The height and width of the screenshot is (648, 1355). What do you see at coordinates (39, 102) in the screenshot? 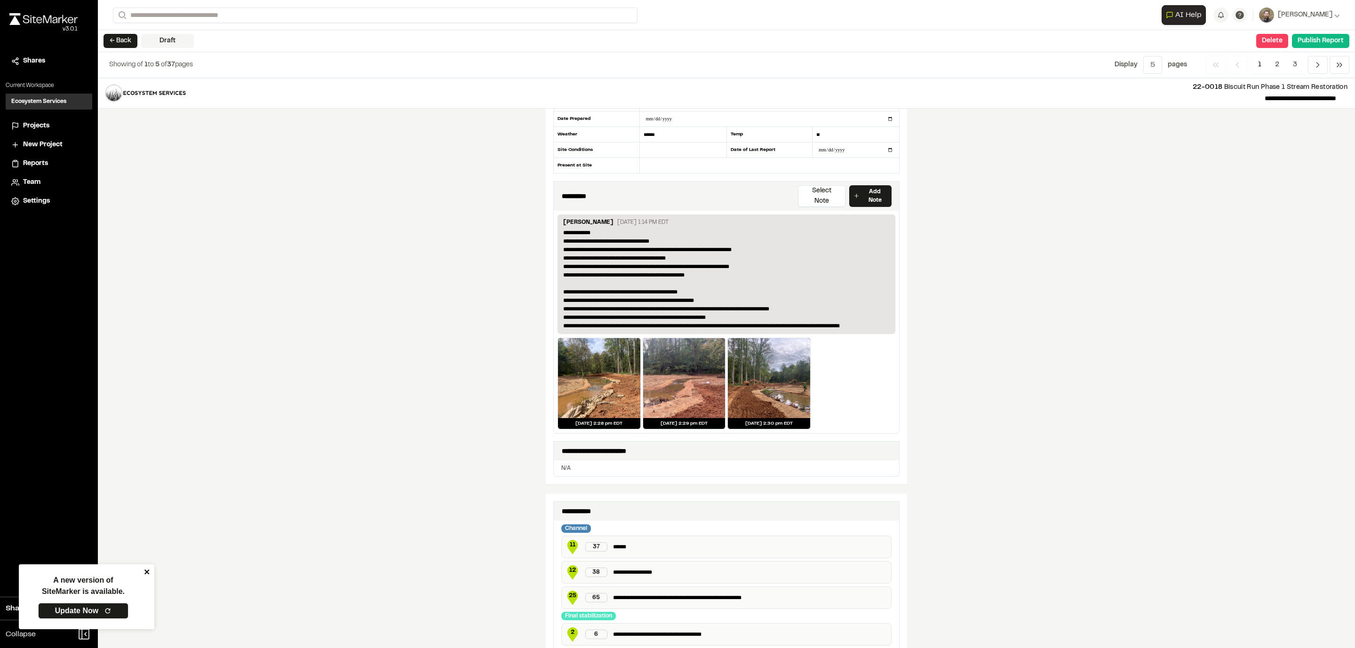
I see `h3: Ecosystem Services` at bounding box center [39, 102].